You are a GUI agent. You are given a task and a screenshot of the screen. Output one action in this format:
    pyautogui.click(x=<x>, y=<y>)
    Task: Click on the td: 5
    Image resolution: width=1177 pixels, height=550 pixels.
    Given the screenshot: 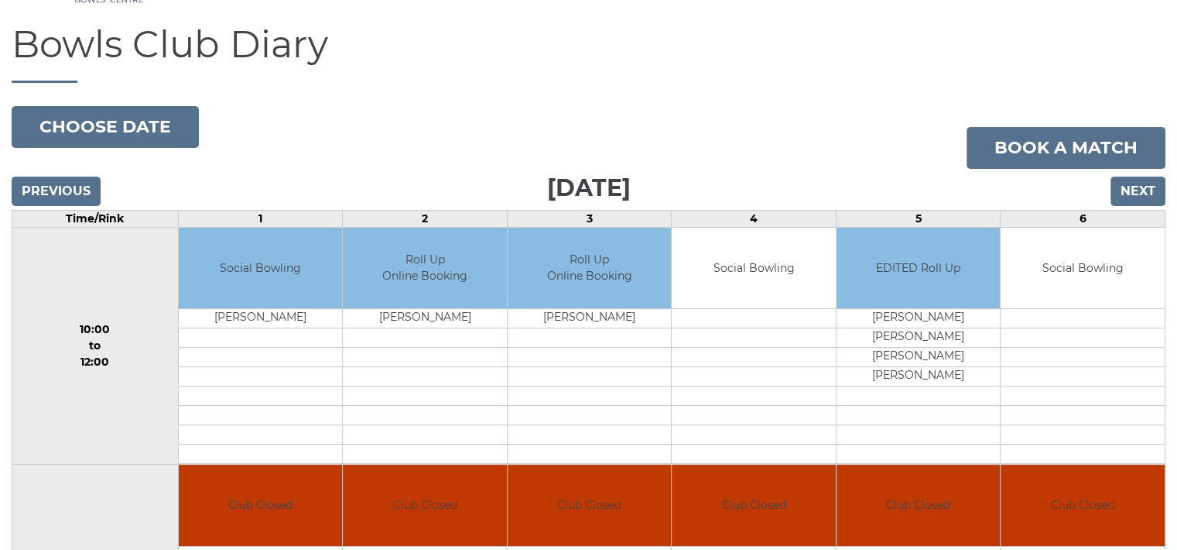 What is the action you would take?
    pyautogui.click(x=918, y=218)
    